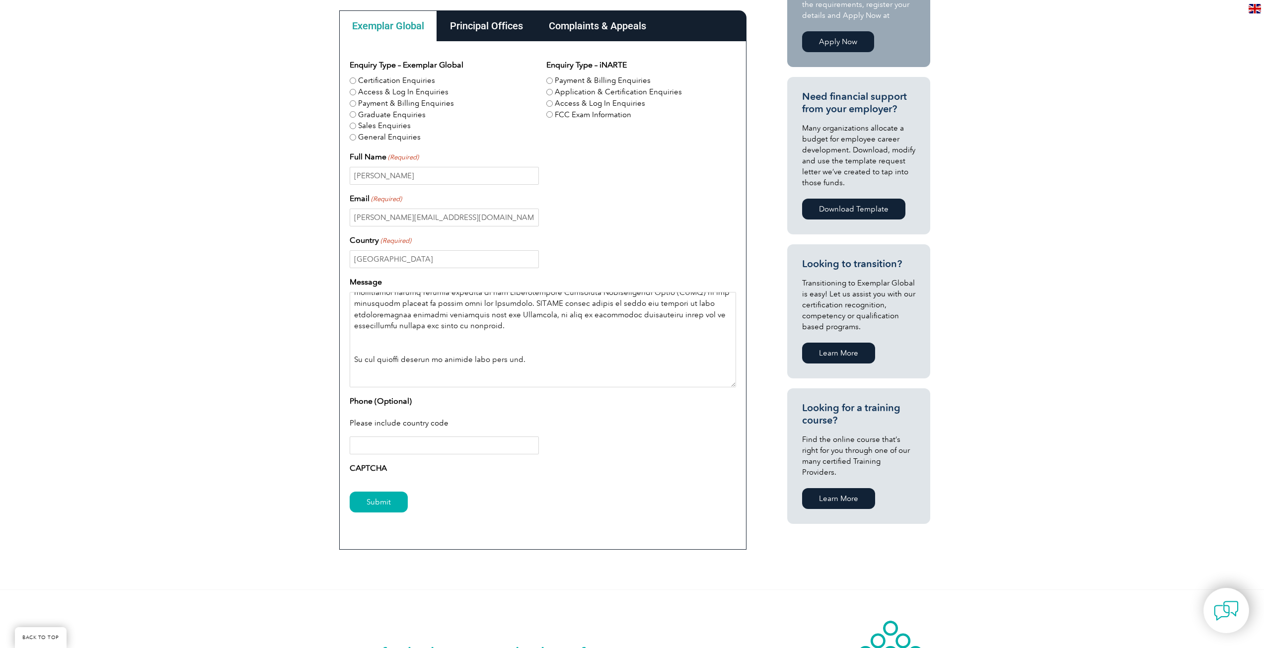 The height and width of the screenshot is (648, 1264). Describe the element at coordinates (854, 209) in the screenshot. I see `a: Download Template` at that location.